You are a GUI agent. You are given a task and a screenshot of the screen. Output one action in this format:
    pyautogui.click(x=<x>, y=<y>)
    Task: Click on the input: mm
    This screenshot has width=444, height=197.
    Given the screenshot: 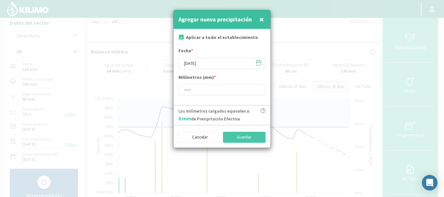 What is the action you would take?
    pyautogui.click(x=222, y=90)
    